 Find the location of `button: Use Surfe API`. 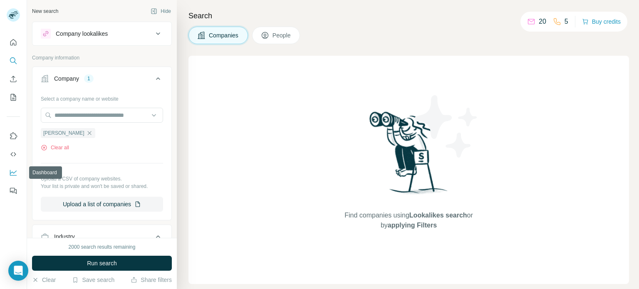

button: Use Surfe API is located at coordinates (13, 154).